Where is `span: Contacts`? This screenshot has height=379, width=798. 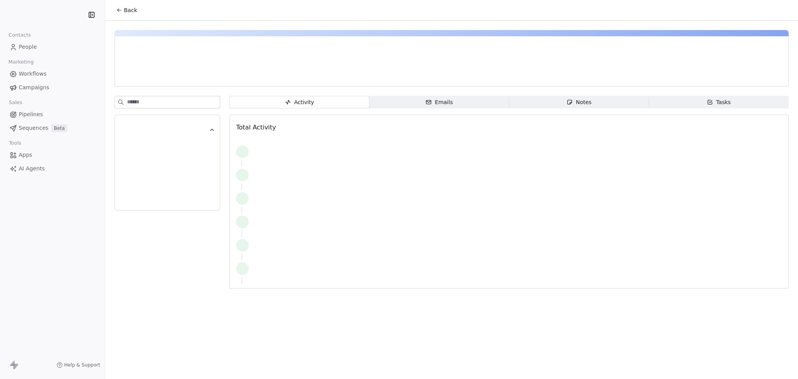
span: Contacts is located at coordinates (19, 35).